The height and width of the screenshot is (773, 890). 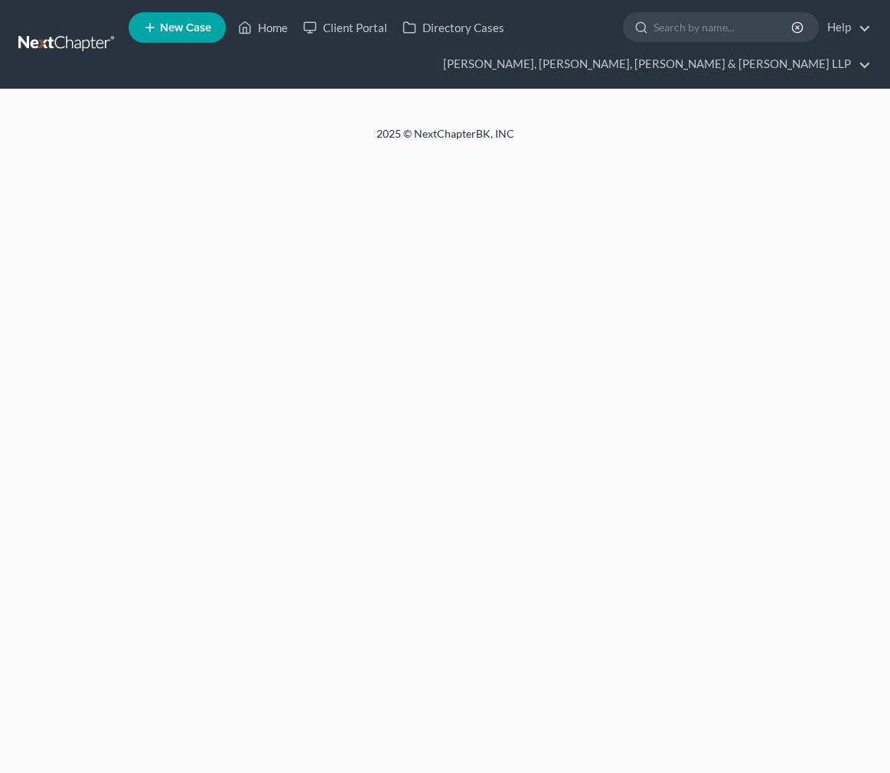 I want to click on span: New Case, so click(x=185, y=28).